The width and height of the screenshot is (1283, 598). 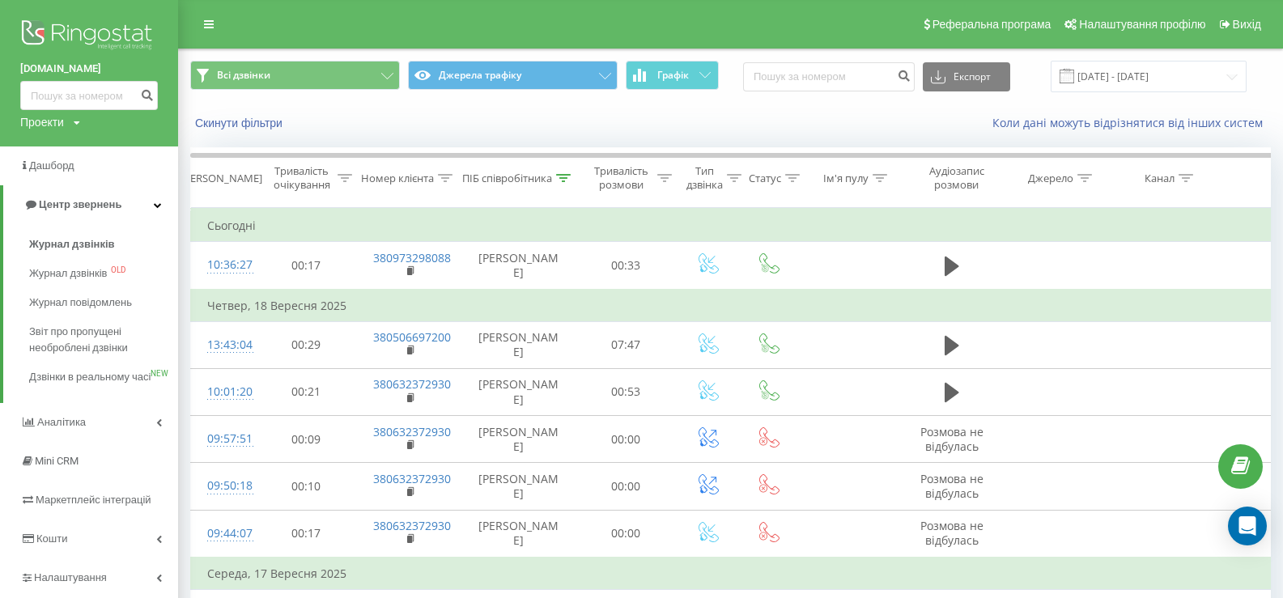 What do you see at coordinates (104, 274) in the screenshot?
I see `a: Журнал дзвінківOLD` at bounding box center [104, 274].